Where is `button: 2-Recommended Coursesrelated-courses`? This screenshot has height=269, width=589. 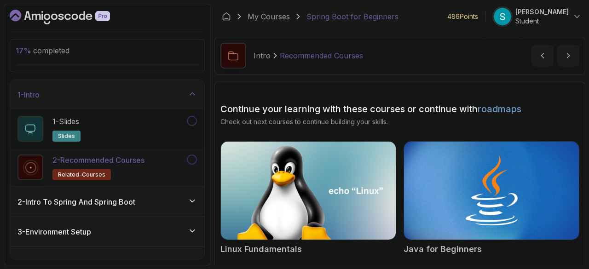
button: 2-Recommended Coursesrelated-courses is located at coordinates (107, 167).